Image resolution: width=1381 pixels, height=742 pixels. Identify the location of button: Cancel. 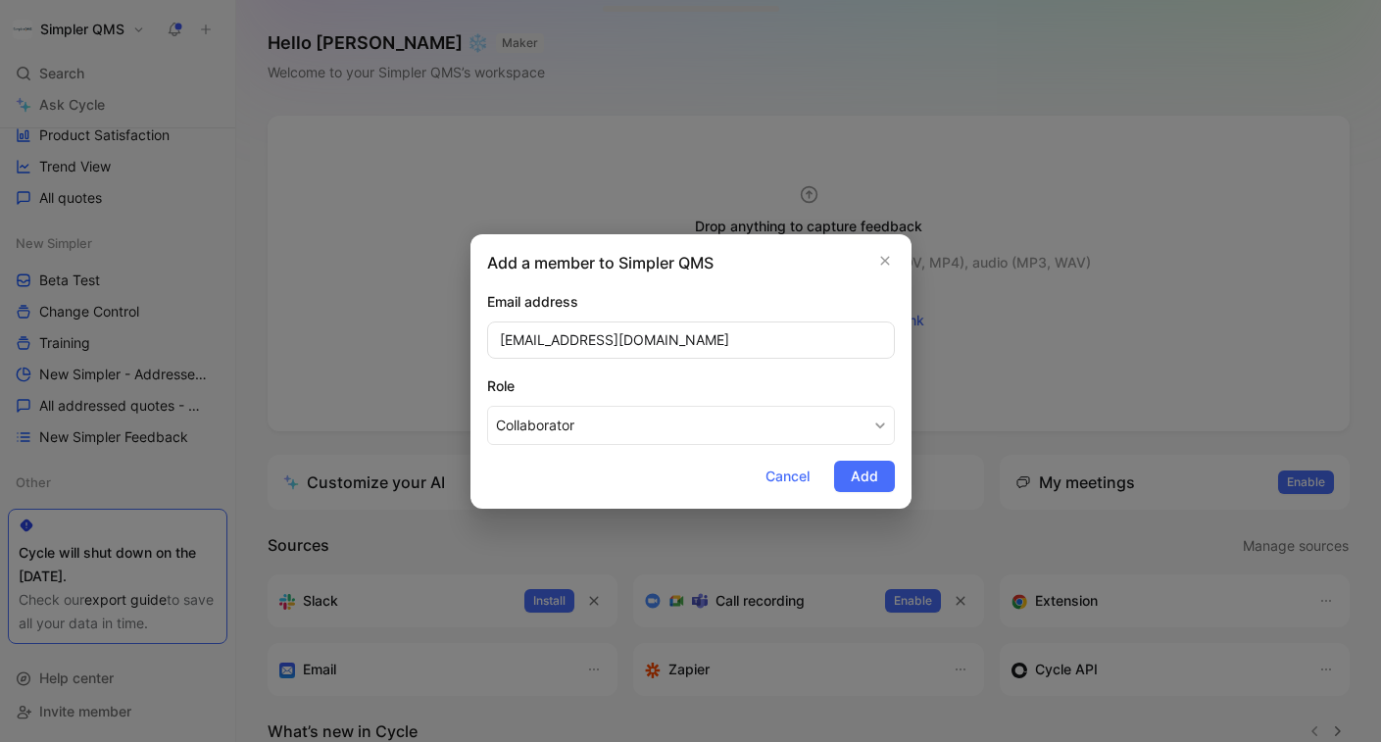
(787, 476).